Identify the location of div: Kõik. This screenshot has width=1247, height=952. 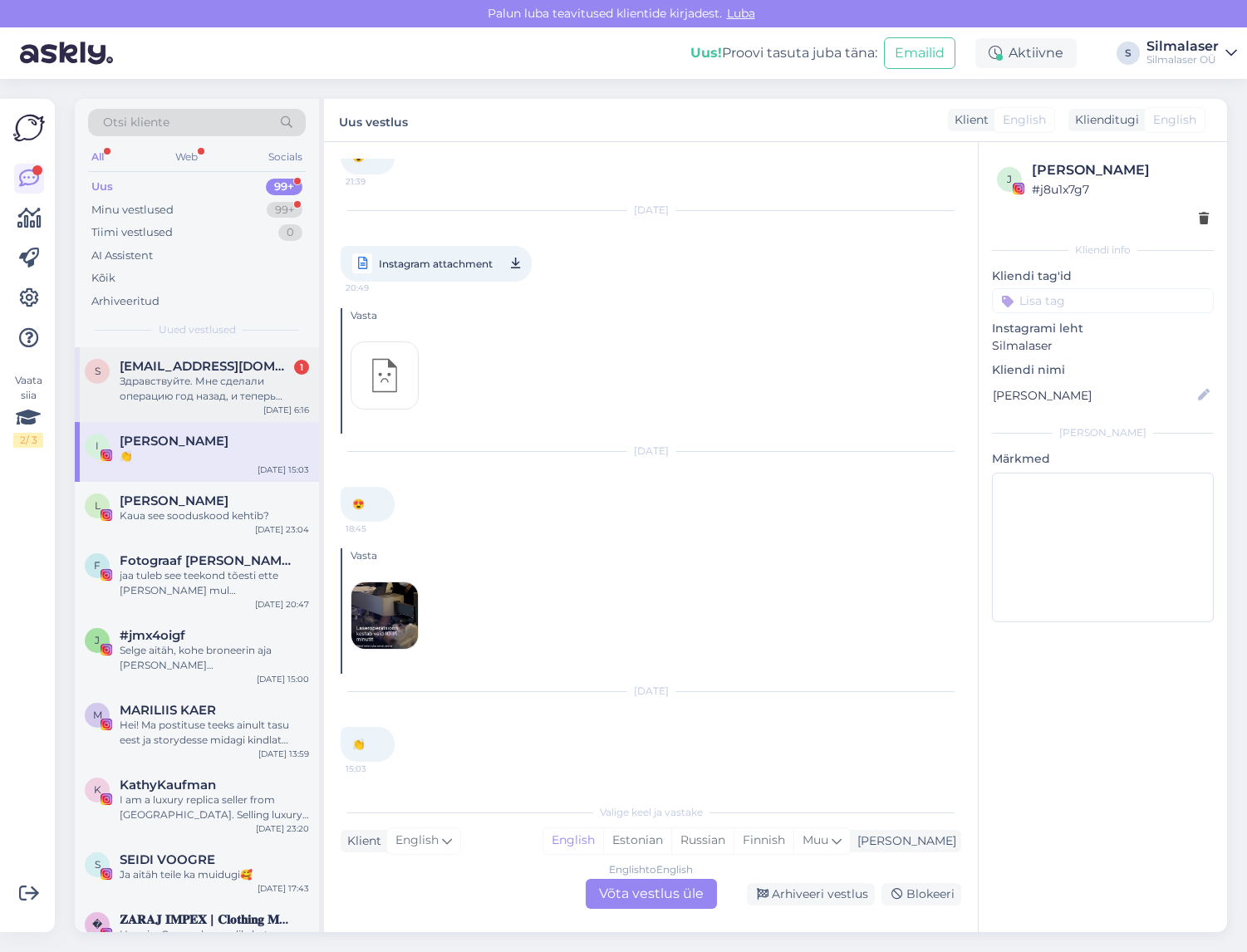
(103, 278).